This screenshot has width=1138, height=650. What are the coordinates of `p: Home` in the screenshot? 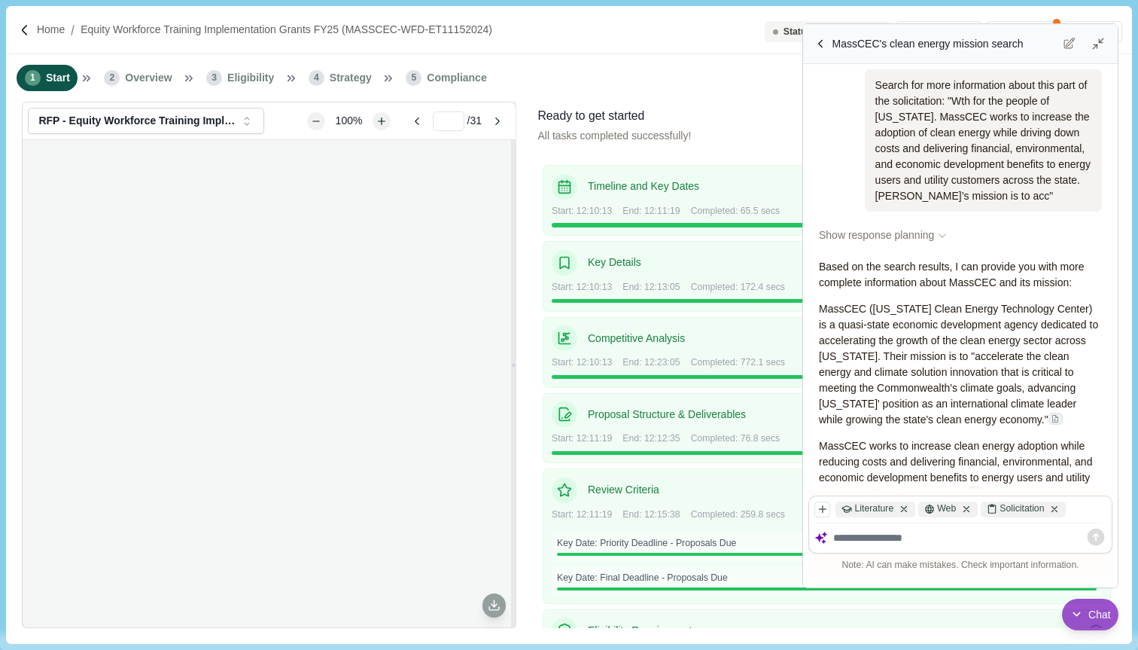 It's located at (50, 29).